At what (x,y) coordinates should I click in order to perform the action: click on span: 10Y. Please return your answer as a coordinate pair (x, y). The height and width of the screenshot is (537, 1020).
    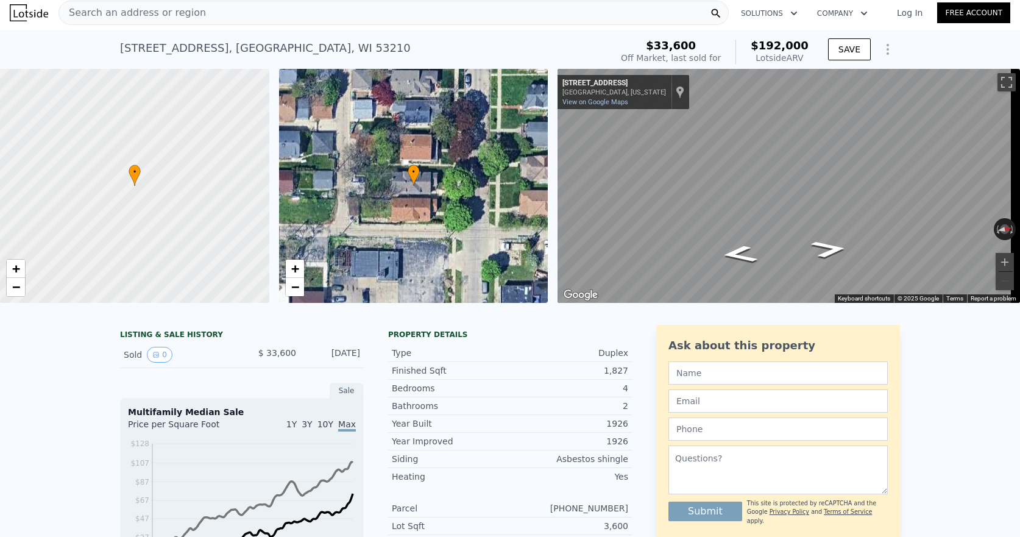
    Looking at the image, I should click on (325, 424).